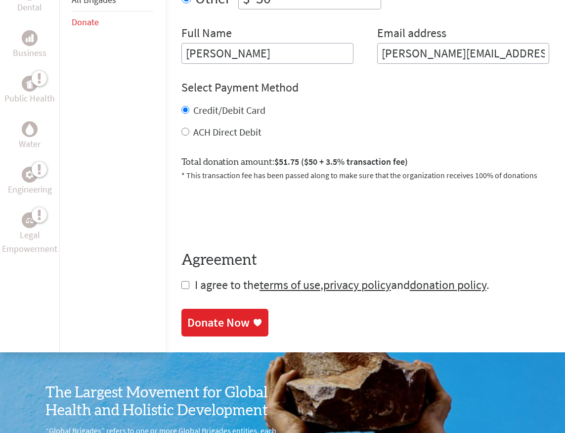 The width and height of the screenshot is (565, 433). Describe the element at coordinates (30, 45) in the screenshot. I see `a: BusinessBusiness` at that location.